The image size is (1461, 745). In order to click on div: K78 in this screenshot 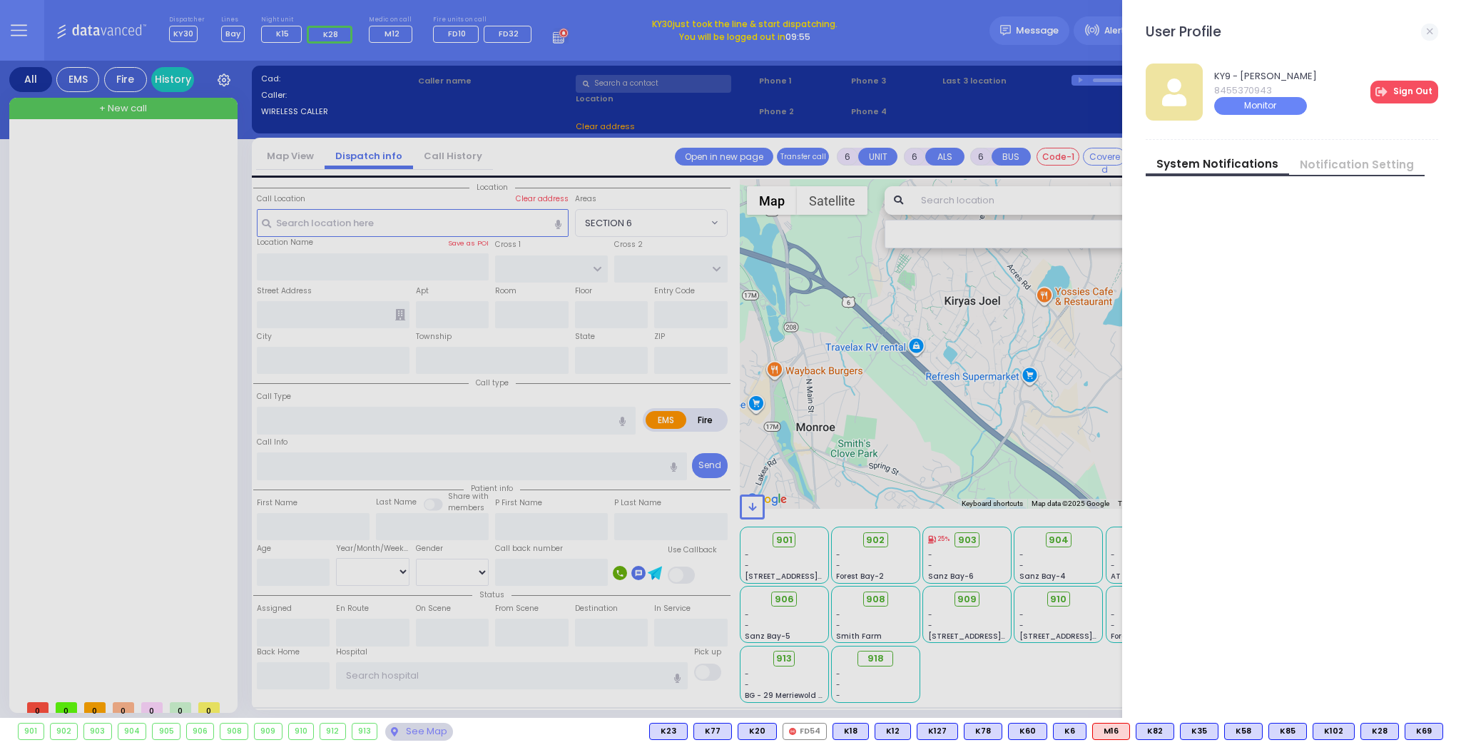, I will do `click(983, 731)`.